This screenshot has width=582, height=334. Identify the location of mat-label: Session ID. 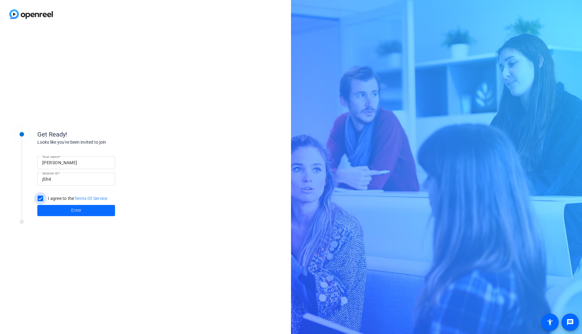
(50, 173).